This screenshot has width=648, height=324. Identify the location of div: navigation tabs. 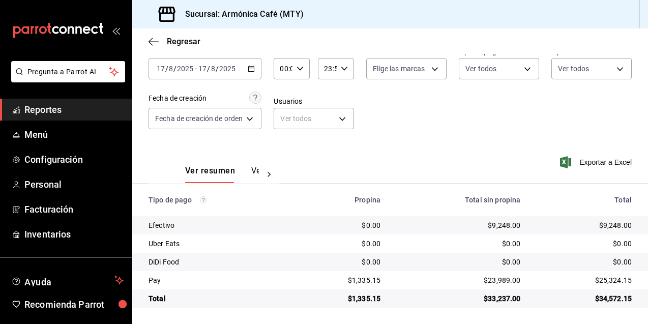
(222, 174).